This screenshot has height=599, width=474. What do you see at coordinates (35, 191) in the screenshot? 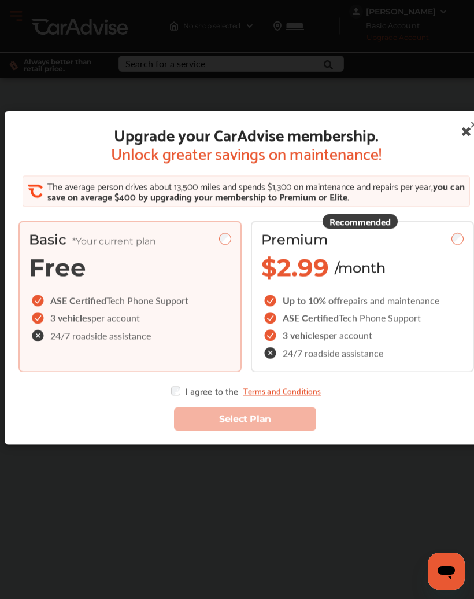
I see `img: CA_CheckIcon.cf4f08d4.svg` at bounding box center [35, 191].